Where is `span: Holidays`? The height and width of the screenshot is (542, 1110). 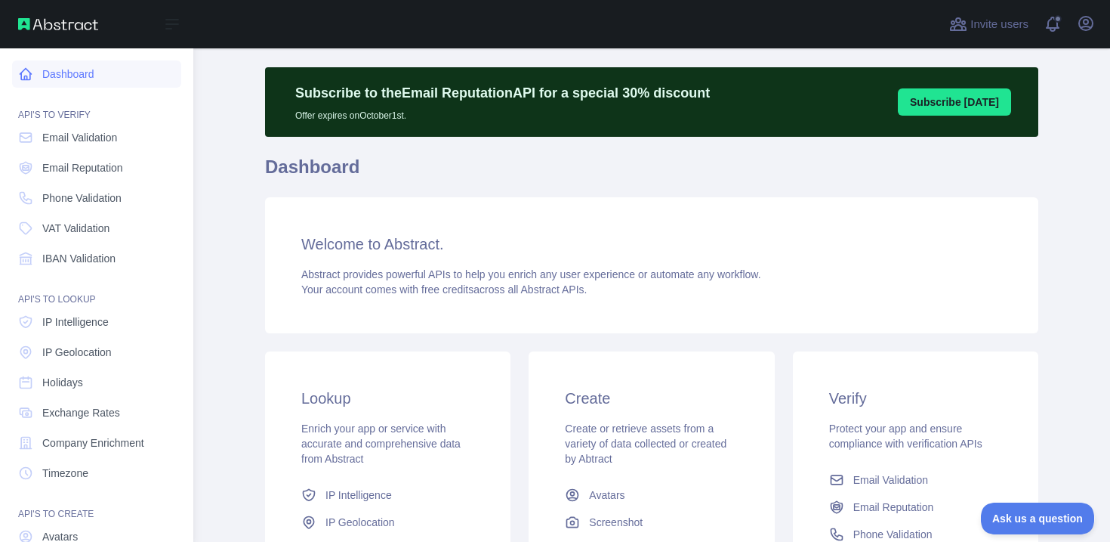
span: Holidays is located at coordinates (63, 382).